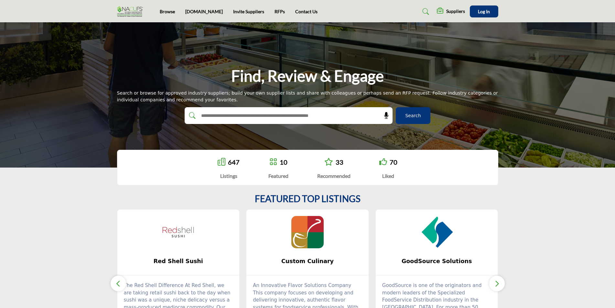 The width and height of the screenshot is (615, 308). Describe the element at coordinates (273, 162) in the screenshot. I see `a: Go to Featured` at that location.